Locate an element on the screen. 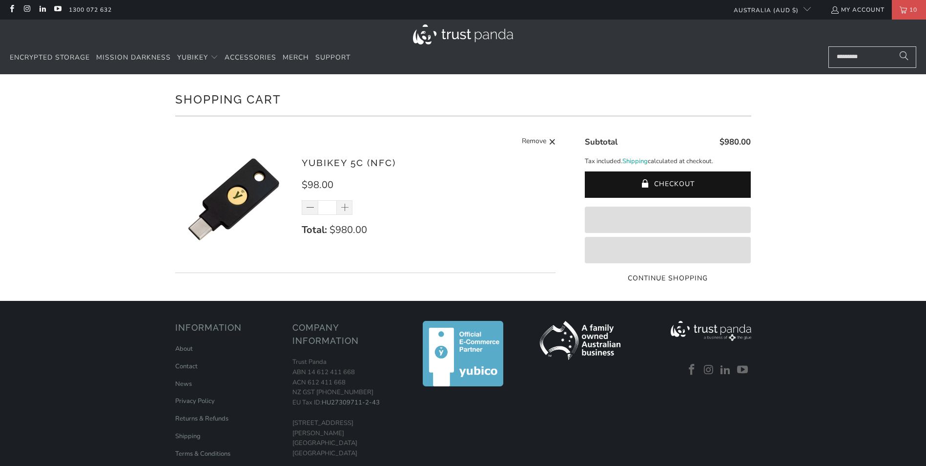  button: Search is located at coordinates (904, 57).